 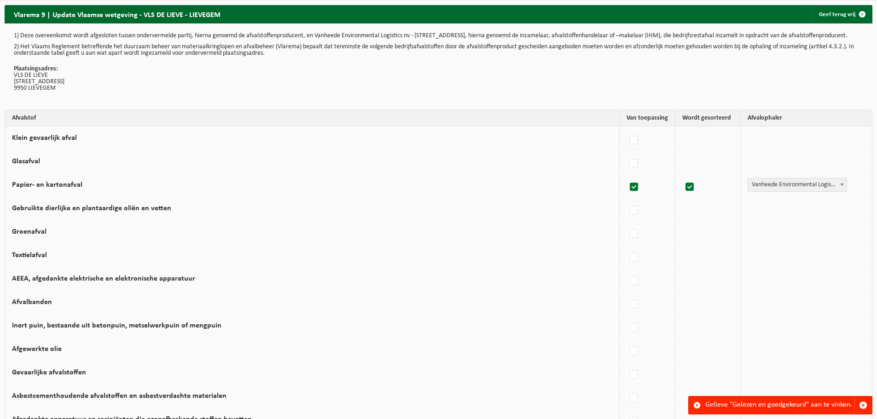 I want to click on label: AEEA, afgedankte elektrische en elektronische apparatuur, so click(x=104, y=279).